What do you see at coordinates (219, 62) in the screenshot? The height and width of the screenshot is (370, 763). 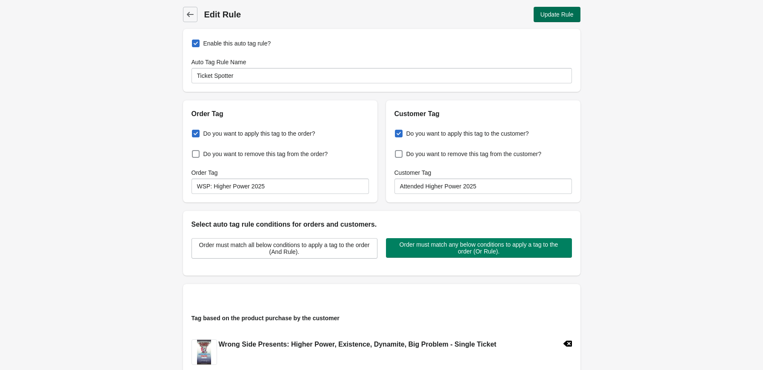 I see `label: Auto Tag Rule Name` at bounding box center [219, 62].